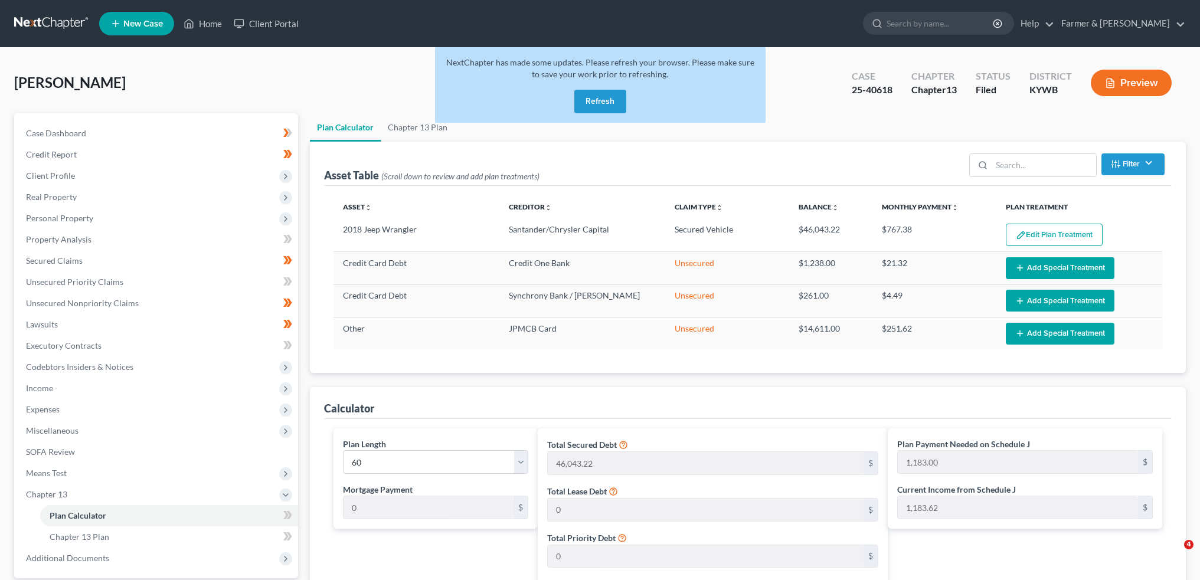 The width and height of the screenshot is (1200, 580). I want to click on span: 4, so click(1189, 545).